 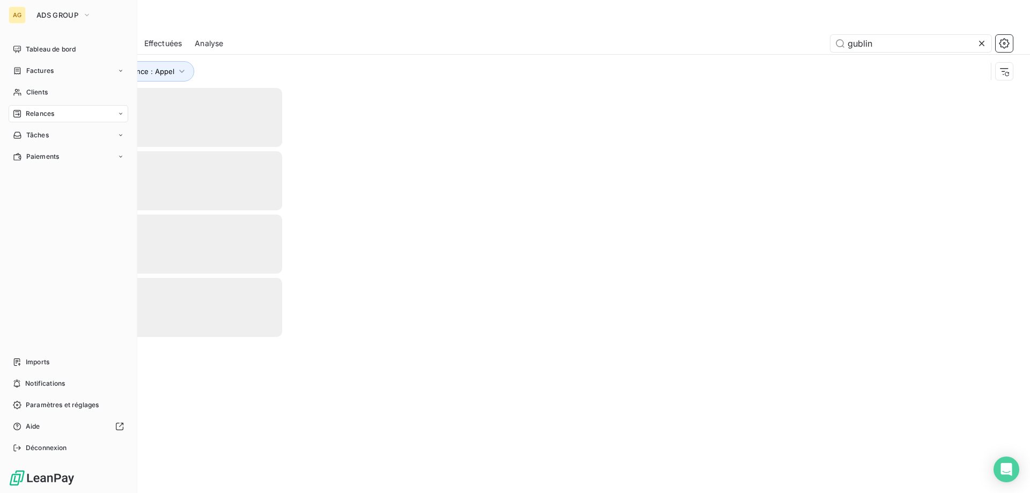 I want to click on span: Paiements, so click(x=42, y=157).